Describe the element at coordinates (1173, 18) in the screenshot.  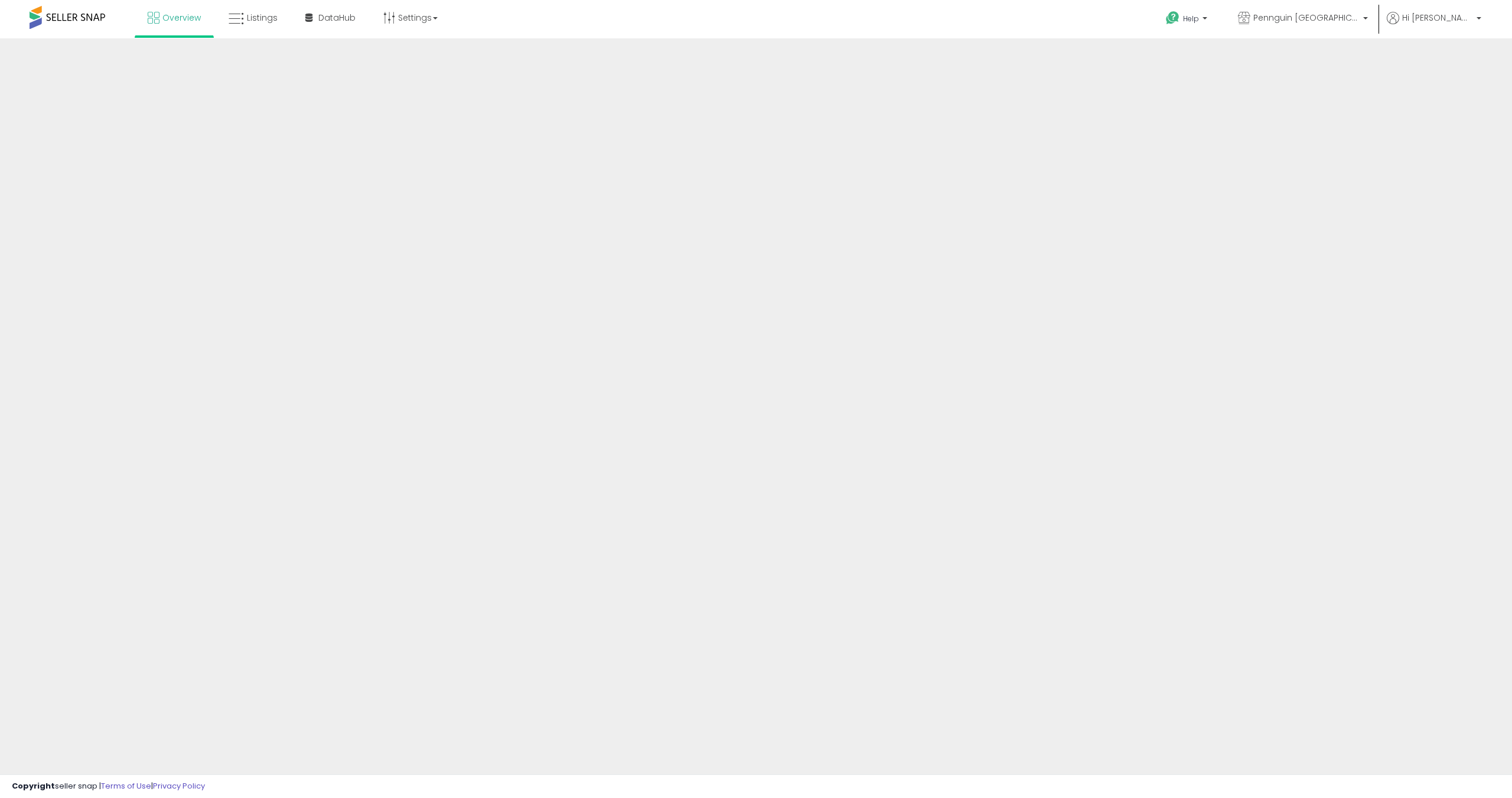
I see `i: Get Help` at that location.